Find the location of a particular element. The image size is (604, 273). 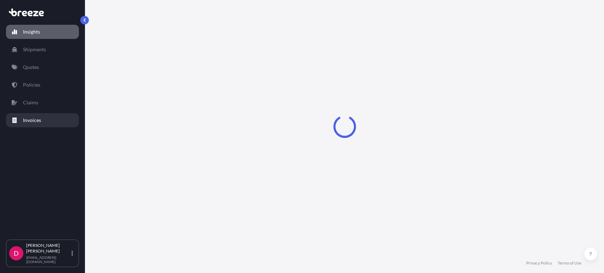

p: Policies is located at coordinates (31, 85).